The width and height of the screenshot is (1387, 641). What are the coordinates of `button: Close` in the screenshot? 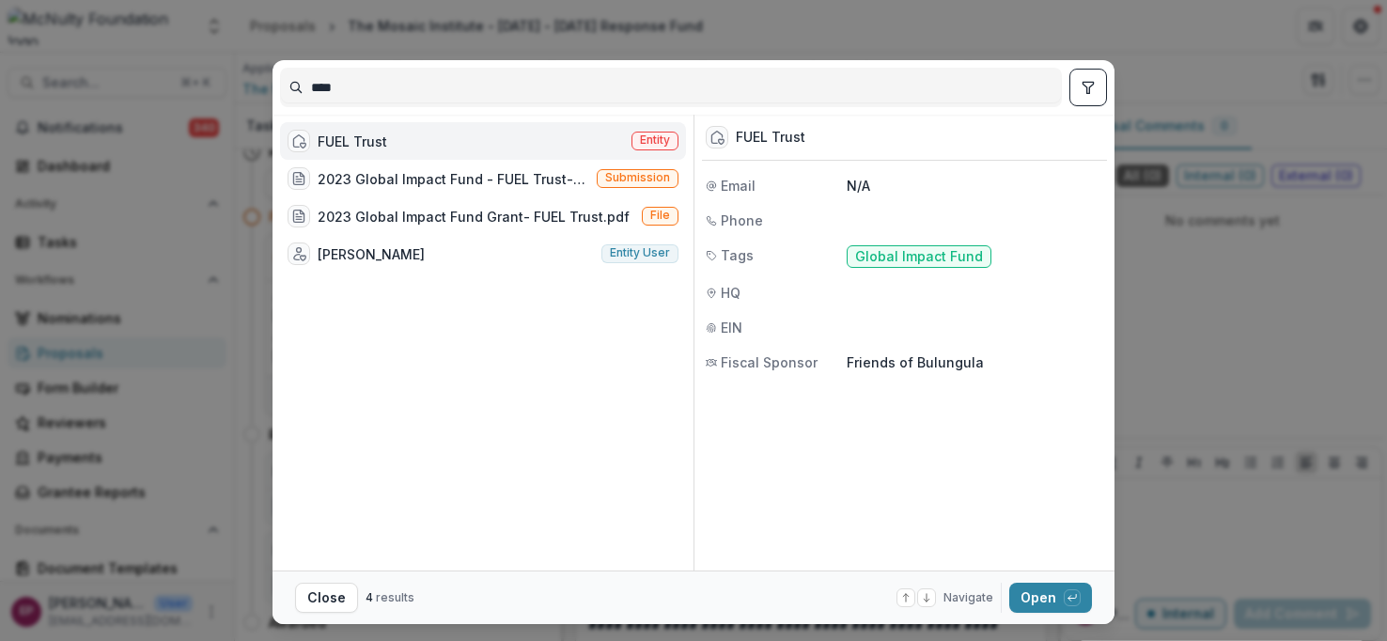 It's located at (326, 598).